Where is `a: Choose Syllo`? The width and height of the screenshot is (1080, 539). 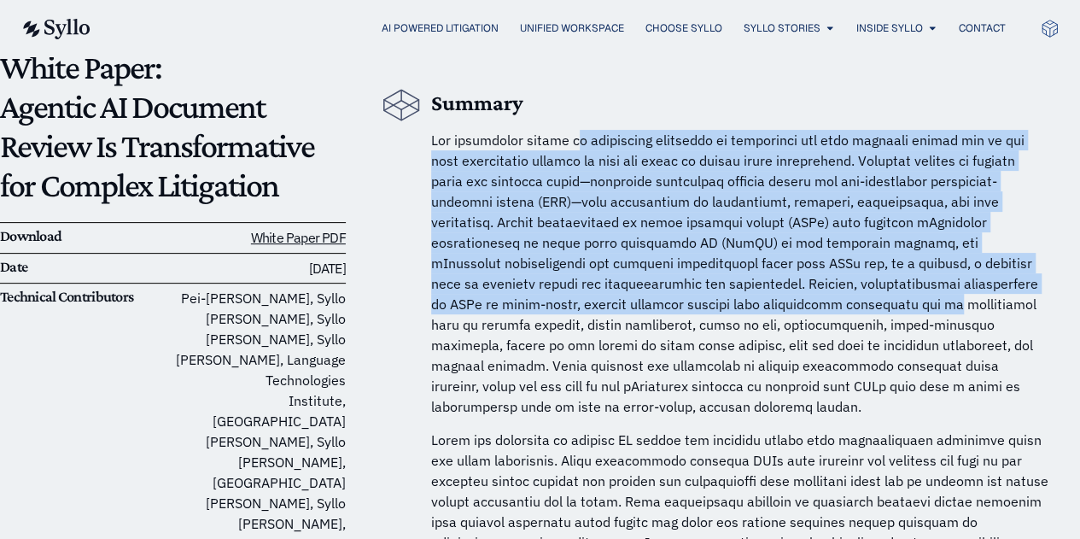 a: Choose Syllo is located at coordinates (684, 28).